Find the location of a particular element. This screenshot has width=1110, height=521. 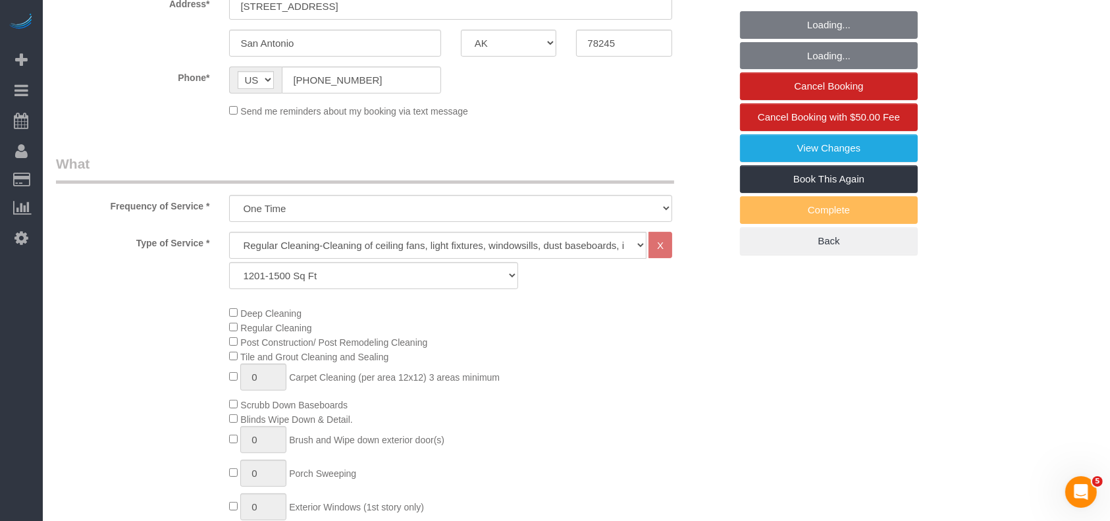

a: Automaid Logo is located at coordinates (21, 22).